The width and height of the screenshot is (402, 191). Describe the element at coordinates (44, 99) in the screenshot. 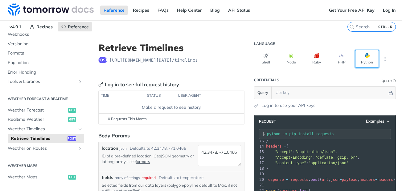

I see `h2: Weather Forecast & realtime` at that location.